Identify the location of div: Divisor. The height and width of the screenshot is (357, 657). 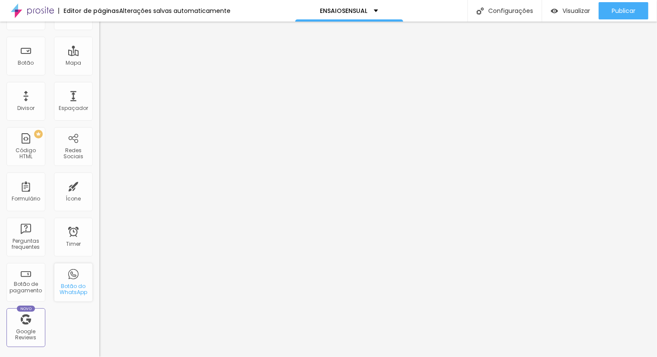
(26, 108).